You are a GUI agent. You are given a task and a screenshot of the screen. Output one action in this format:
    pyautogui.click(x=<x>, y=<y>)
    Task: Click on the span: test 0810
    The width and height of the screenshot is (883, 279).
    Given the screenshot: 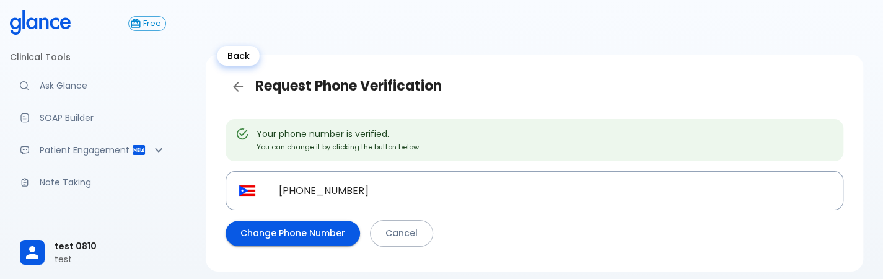 What is the action you would take?
    pyautogui.click(x=110, y=246)
    